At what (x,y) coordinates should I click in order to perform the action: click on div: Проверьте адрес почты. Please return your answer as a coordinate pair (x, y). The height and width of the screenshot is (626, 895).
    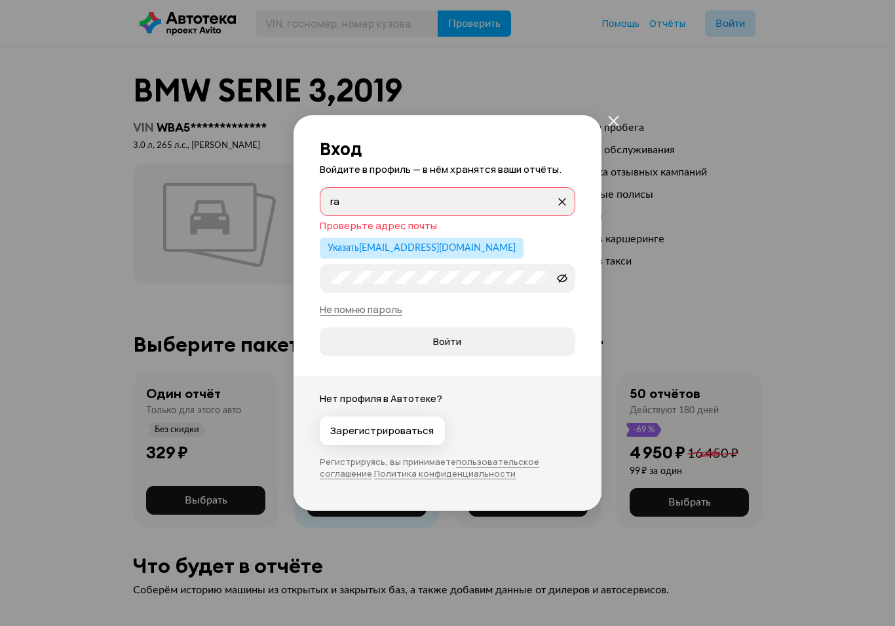
    Looking at the image, I should click on (447, 226).